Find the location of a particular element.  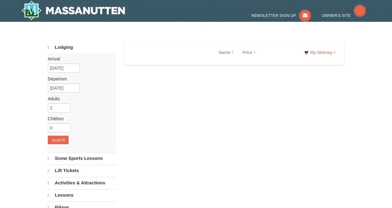

a: Activities & Attractions is located at coordinates (82, 182).